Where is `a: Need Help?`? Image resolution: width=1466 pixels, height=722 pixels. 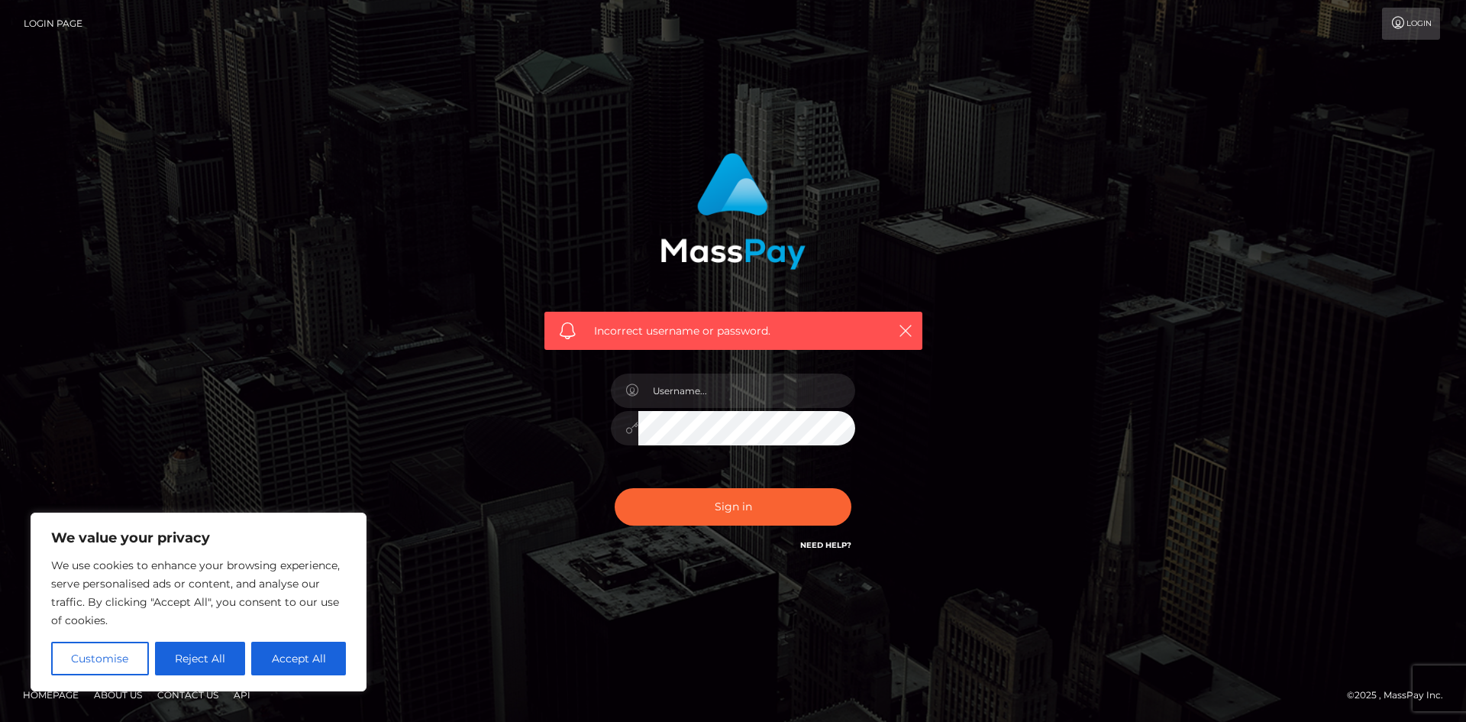 a: Need Help? is located at coordinates (825, 544).